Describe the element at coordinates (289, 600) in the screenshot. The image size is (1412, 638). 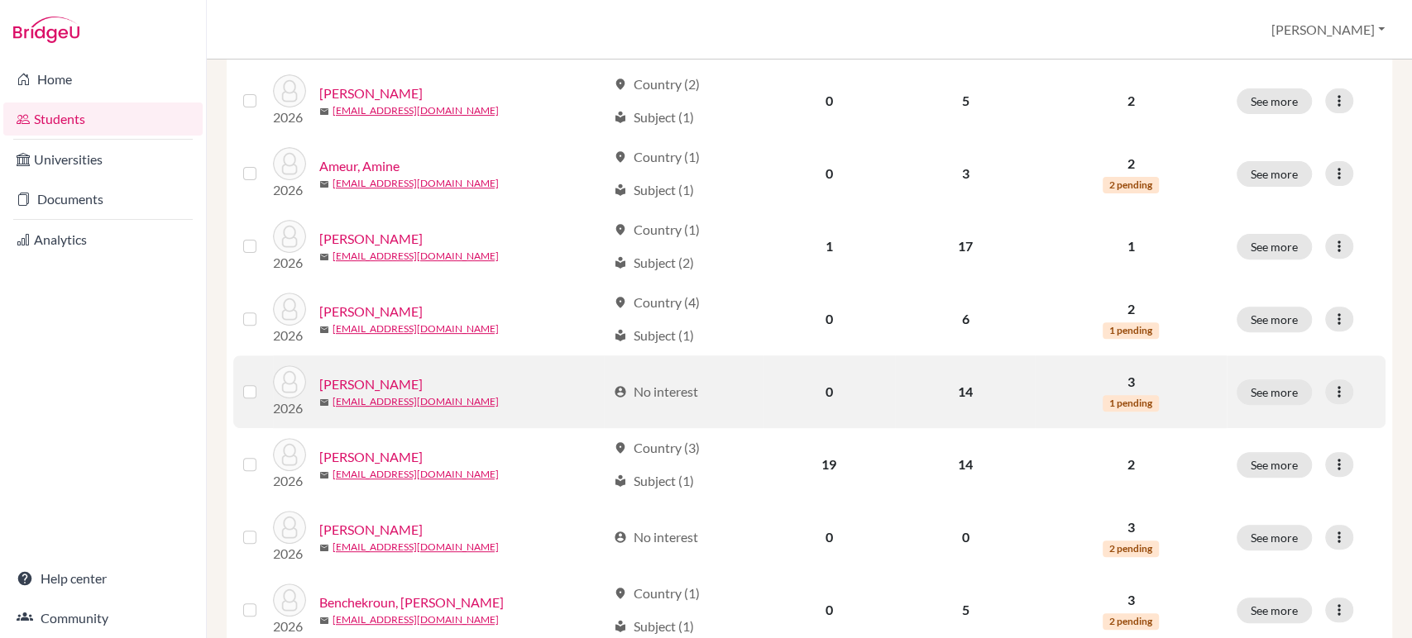
I see `img: Benchekroun, Anas` at that location.